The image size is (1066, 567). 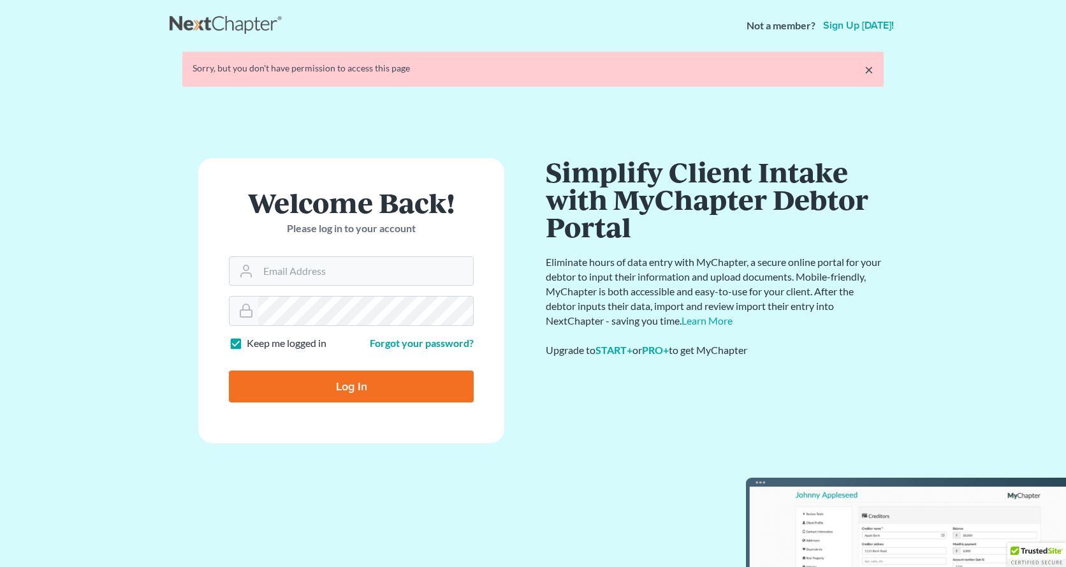 I want to click on p: Please log in to your account, so click(x=351, y=228).